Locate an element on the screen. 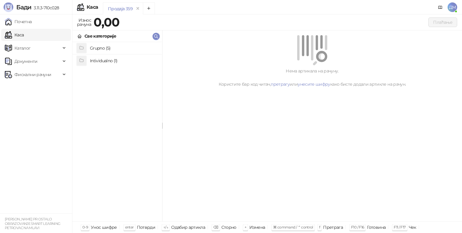  div: Износ рачуна is located at coordinates (84, 22).